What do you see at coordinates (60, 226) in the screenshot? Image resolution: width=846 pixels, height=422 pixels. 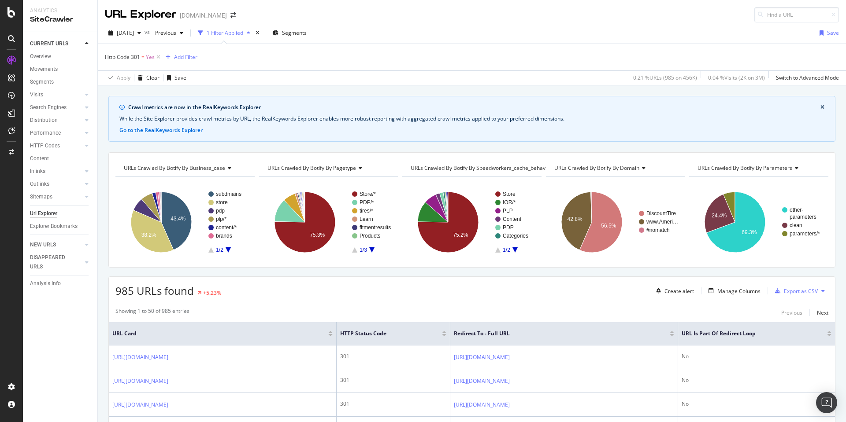 I see `a: Explorer Bookmarks` at bounding box center [60, 226].